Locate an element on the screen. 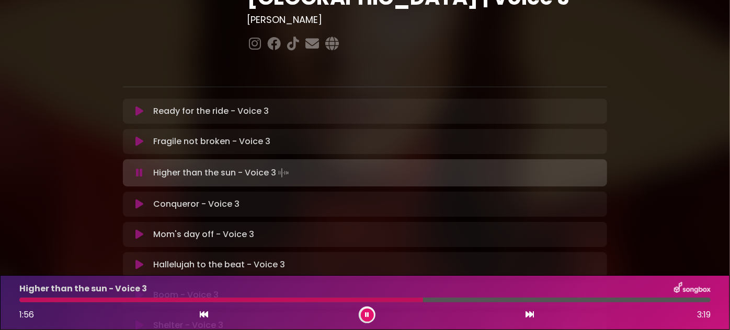  p: Mom's day off - Voice 3 is located at coordinates (203, 235).